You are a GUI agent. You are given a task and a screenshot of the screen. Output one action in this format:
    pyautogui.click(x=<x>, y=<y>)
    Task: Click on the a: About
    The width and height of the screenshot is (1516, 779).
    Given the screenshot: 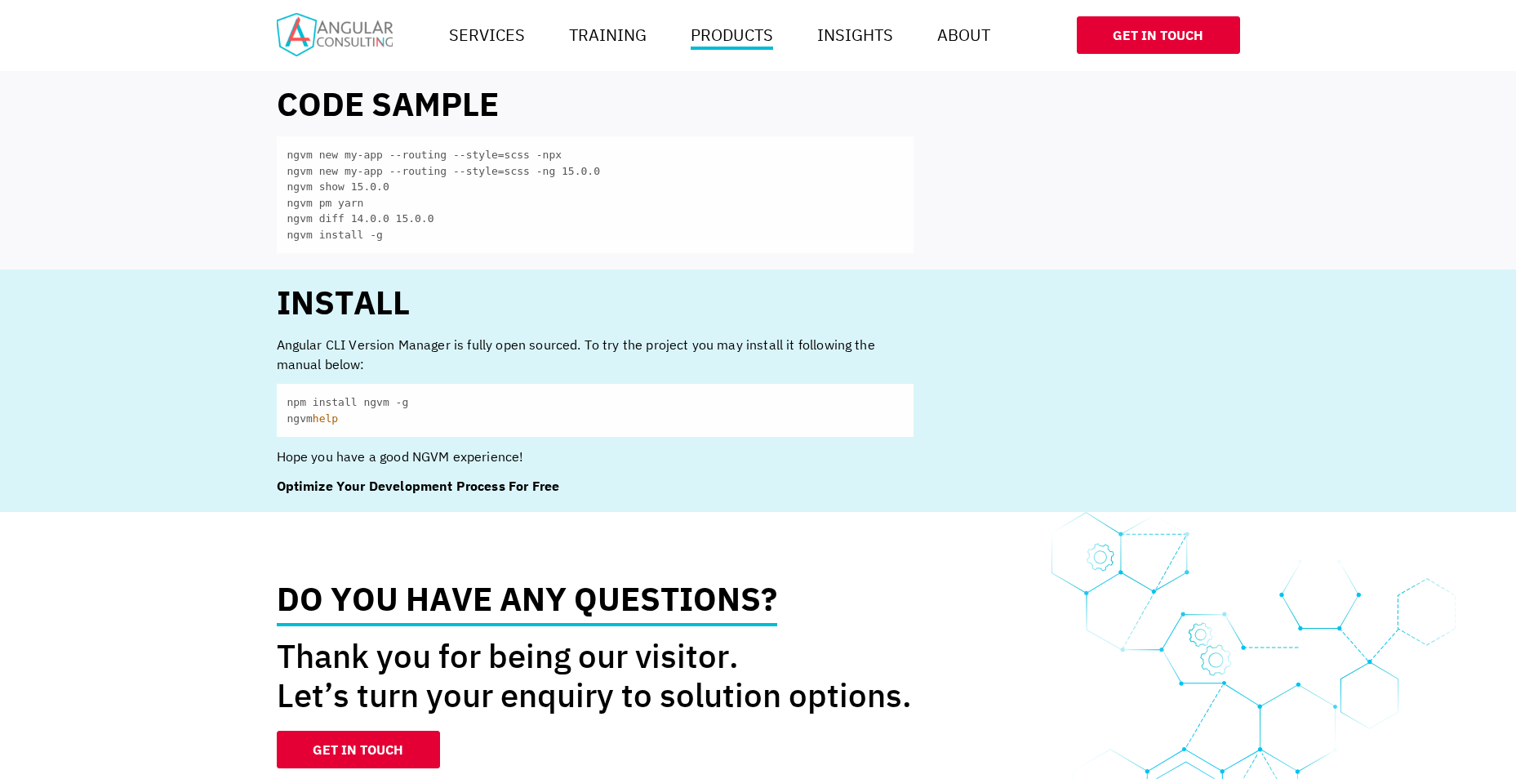 What is the action you would take?
    pyautogui.click(x=964, y=35)
    